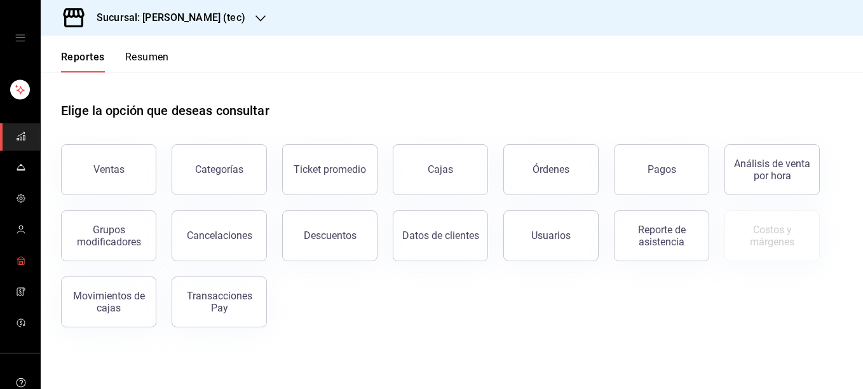  Describe the element at coordinates (219, 302) in the screenshot. I see `div: Transacciones Pay` at that location.